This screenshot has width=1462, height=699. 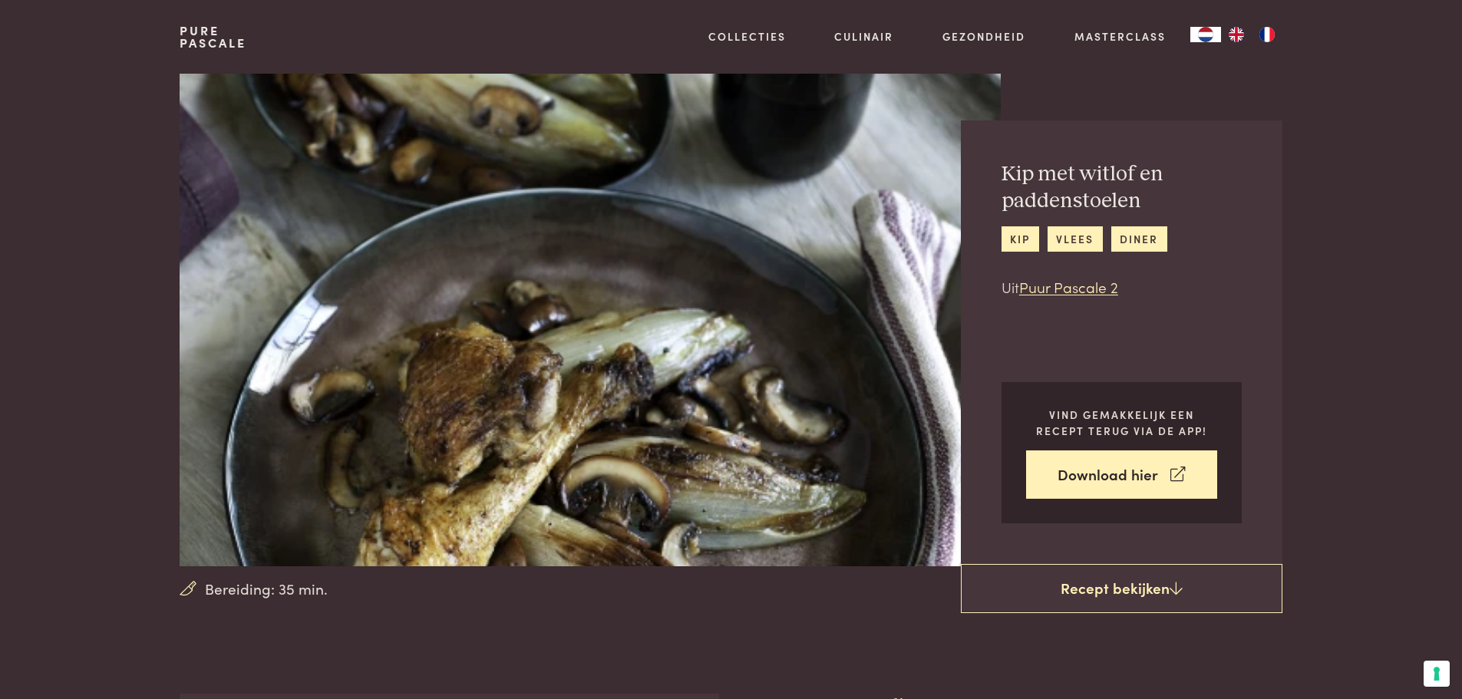 What do you see at coordinates (1020, 239) in the screenshot?
I see `a: kip` at bounding box center [1020, 239].